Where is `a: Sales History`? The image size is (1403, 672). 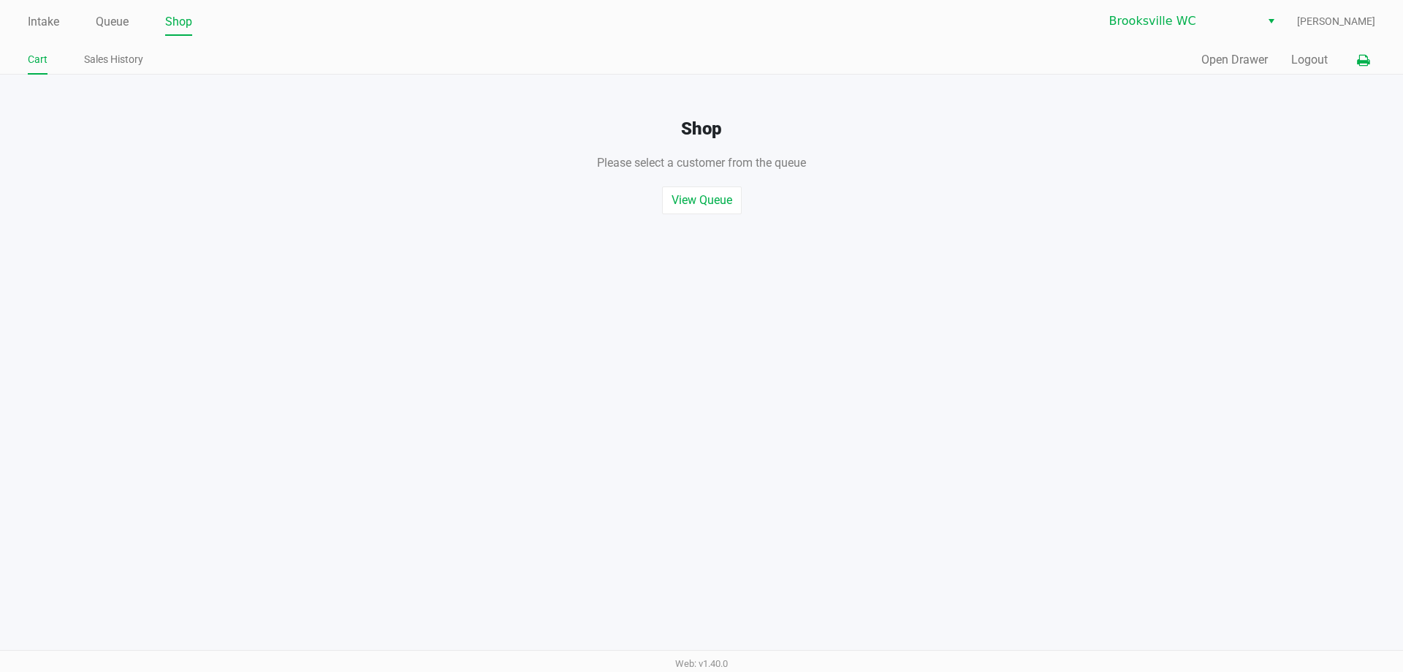 a: Sales History is located at coordinates (113, 59).